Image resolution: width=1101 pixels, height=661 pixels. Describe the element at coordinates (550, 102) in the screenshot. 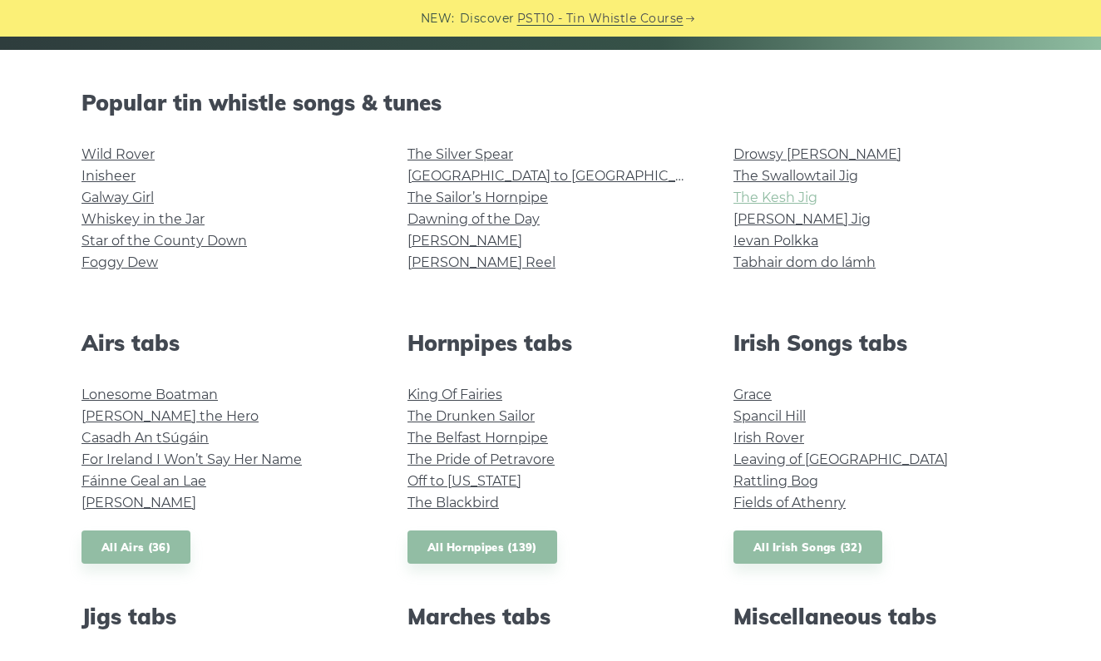

I see `h2: Popular tin whistle songs & tunes` at that location.